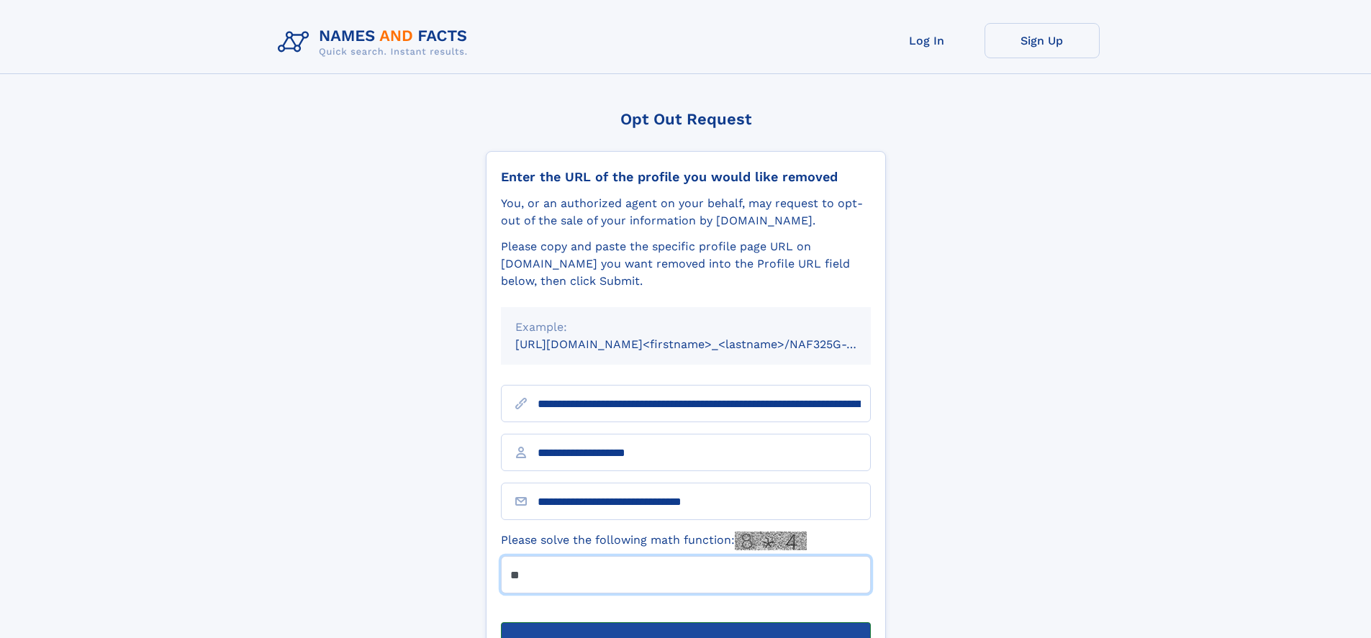 Image resolution: width=1371 pixels, height=638 pixels. I want to click on div: Opt Out Request, so click(686, 119).